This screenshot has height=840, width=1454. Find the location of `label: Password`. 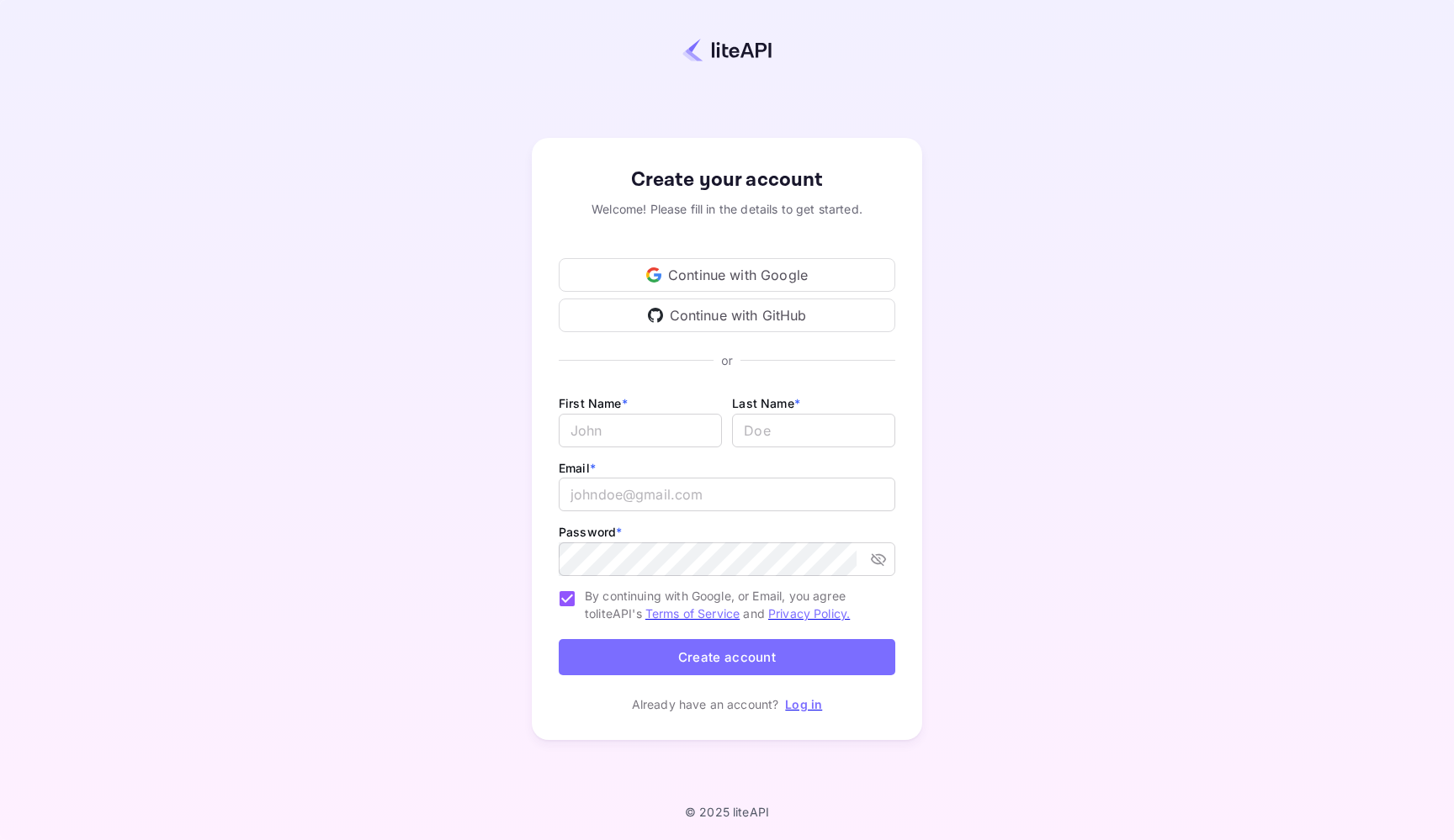

label: Password is located at coordinates (589, 531).